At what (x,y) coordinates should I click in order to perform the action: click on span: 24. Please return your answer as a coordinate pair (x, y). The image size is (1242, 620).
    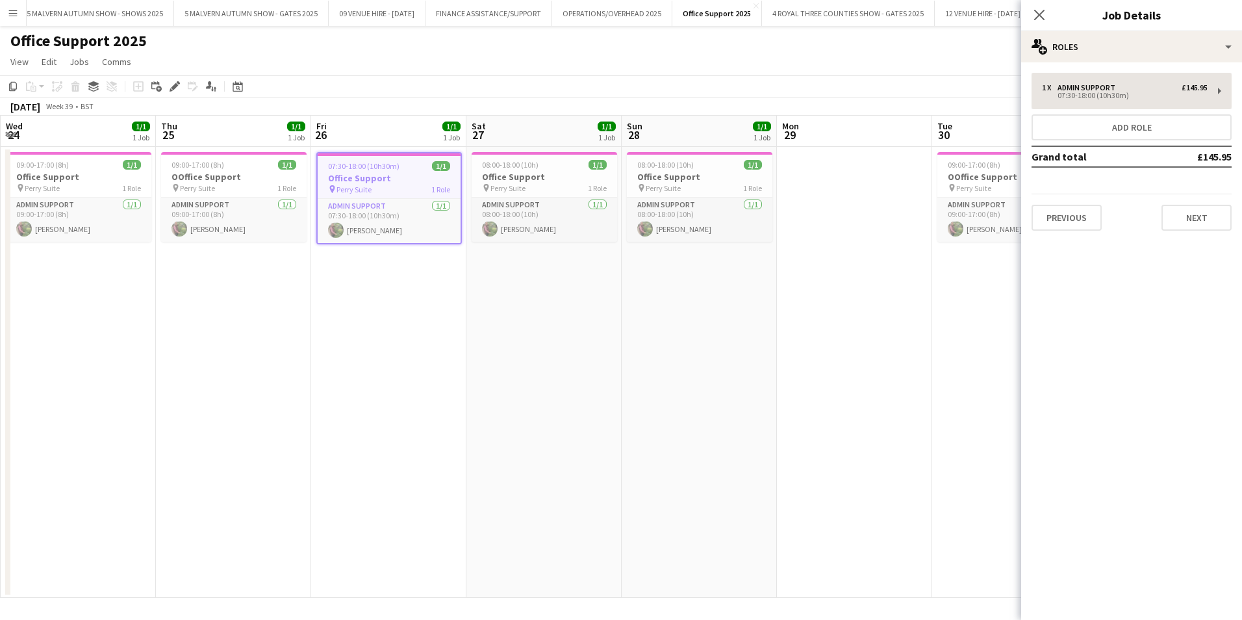
    Looking at the image, I should click on (13, 134).